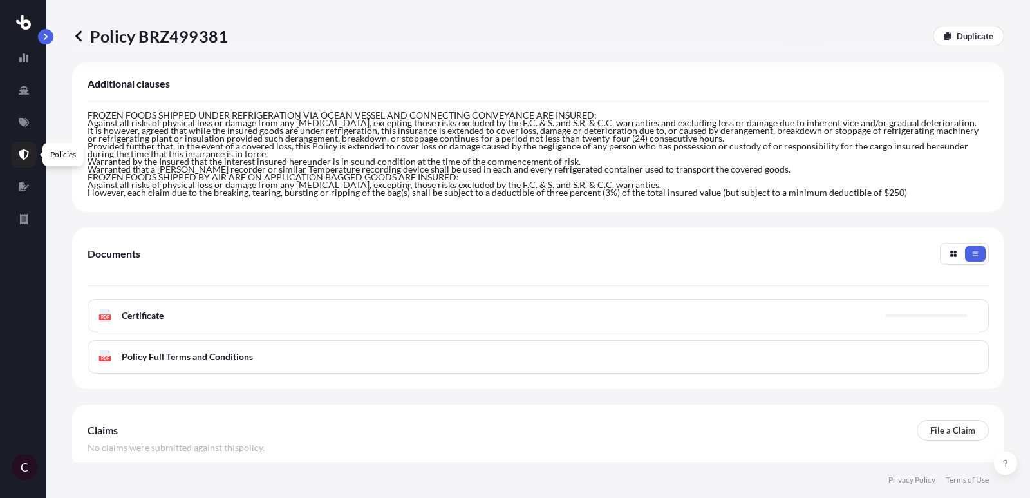 The width and height of the screenshot is (1030, 498). What do you see at coordinates (538, 357) in the screenshot?
I see `a: PDFPolicy Full Terms and Conditions` at bounding box center [538, 357].